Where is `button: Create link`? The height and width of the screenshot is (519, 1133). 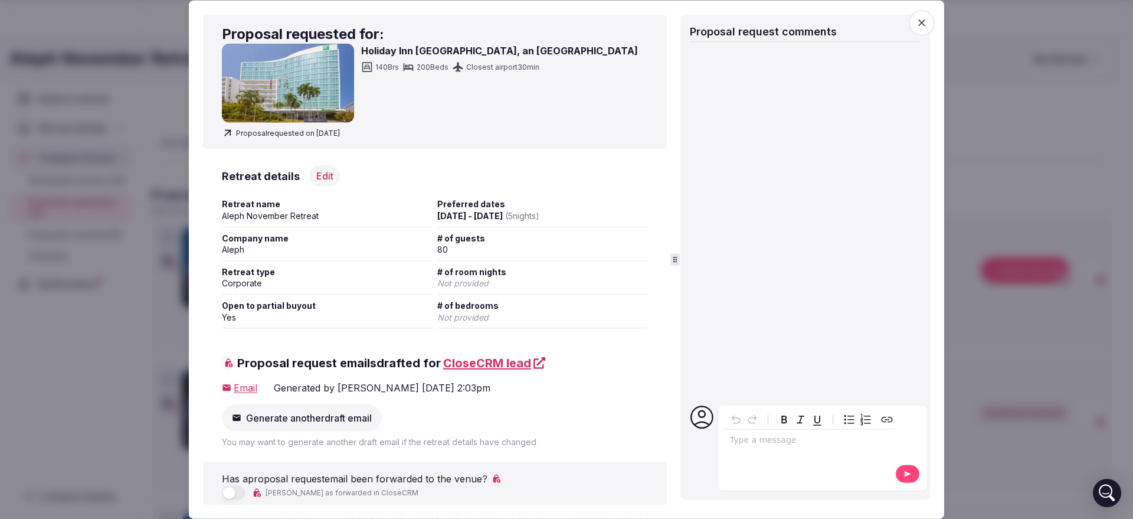 button: Create link is located at coordinates (887, 420).